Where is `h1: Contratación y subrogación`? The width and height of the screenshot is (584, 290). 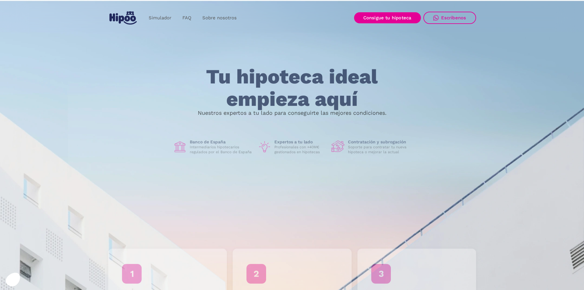 h1: Contratación y subrogación is located at coordinates (379, 142).